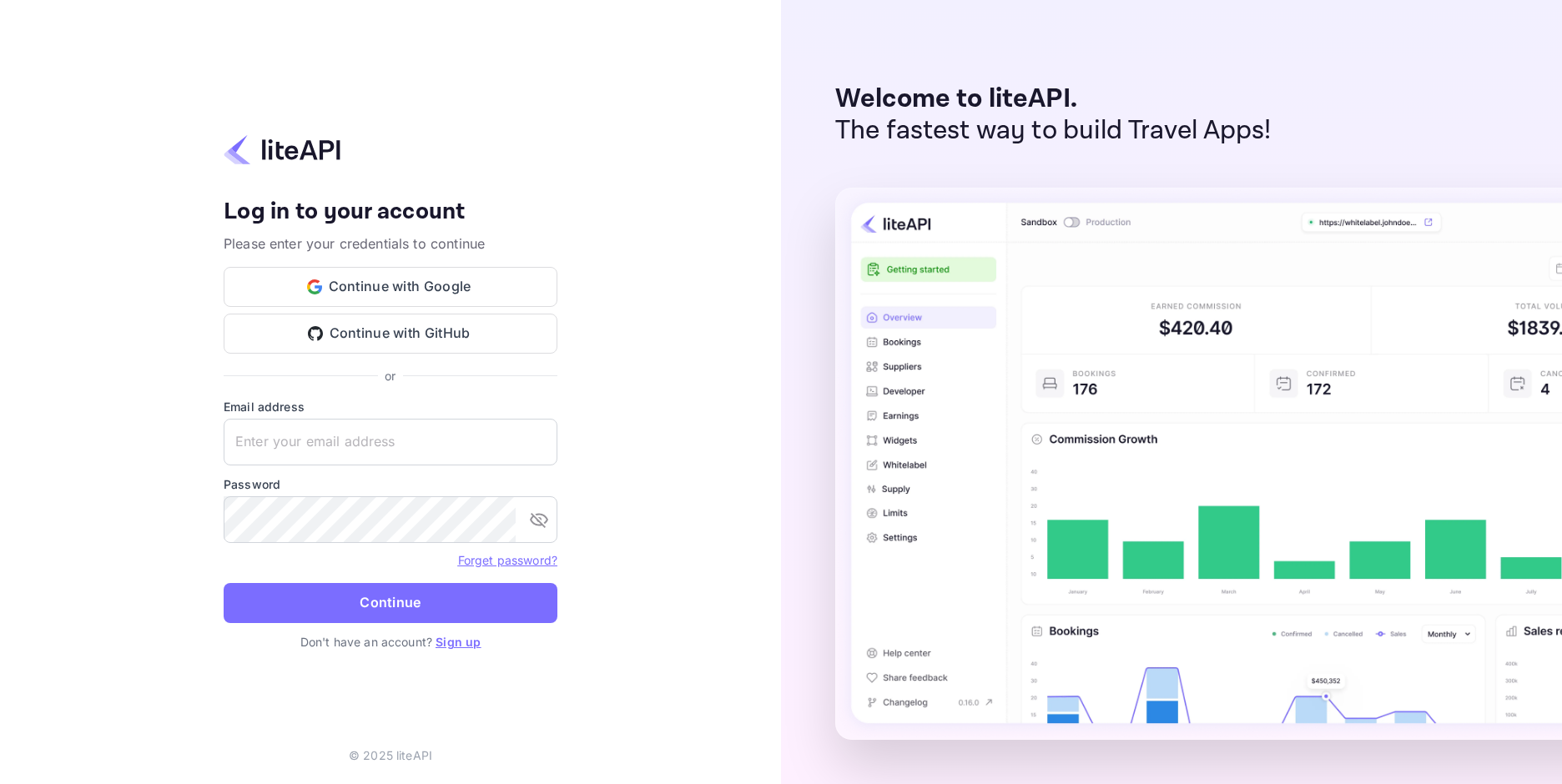  I want to click on button: toggle password visibility, so click(539, 519).